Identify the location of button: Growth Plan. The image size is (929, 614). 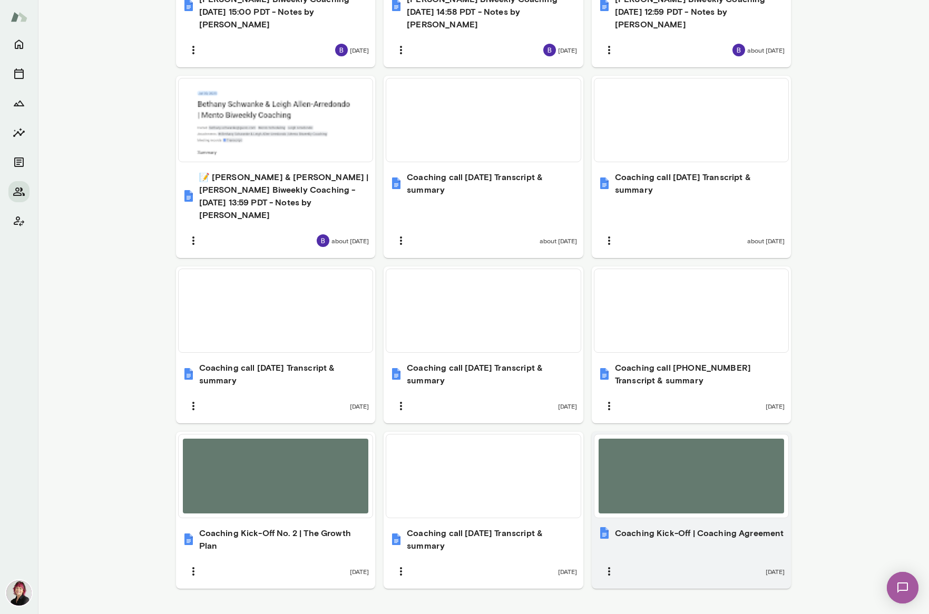
(19, 103).